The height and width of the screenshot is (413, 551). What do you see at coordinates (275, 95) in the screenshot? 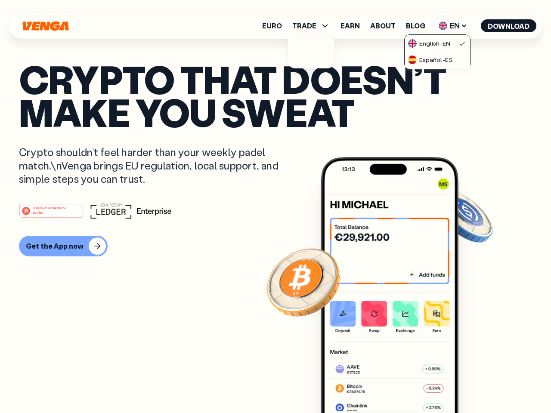
I see `p: Crypto that doesn’t make you sweat` at bounding box center [275, 95].